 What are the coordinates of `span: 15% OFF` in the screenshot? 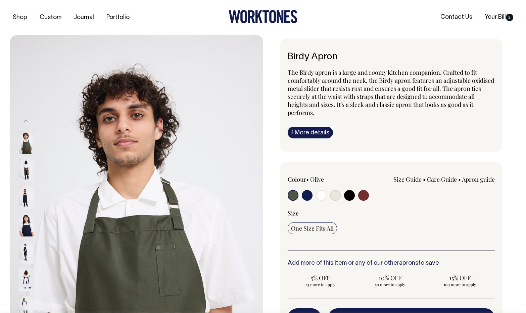 It's located at (460, 278).